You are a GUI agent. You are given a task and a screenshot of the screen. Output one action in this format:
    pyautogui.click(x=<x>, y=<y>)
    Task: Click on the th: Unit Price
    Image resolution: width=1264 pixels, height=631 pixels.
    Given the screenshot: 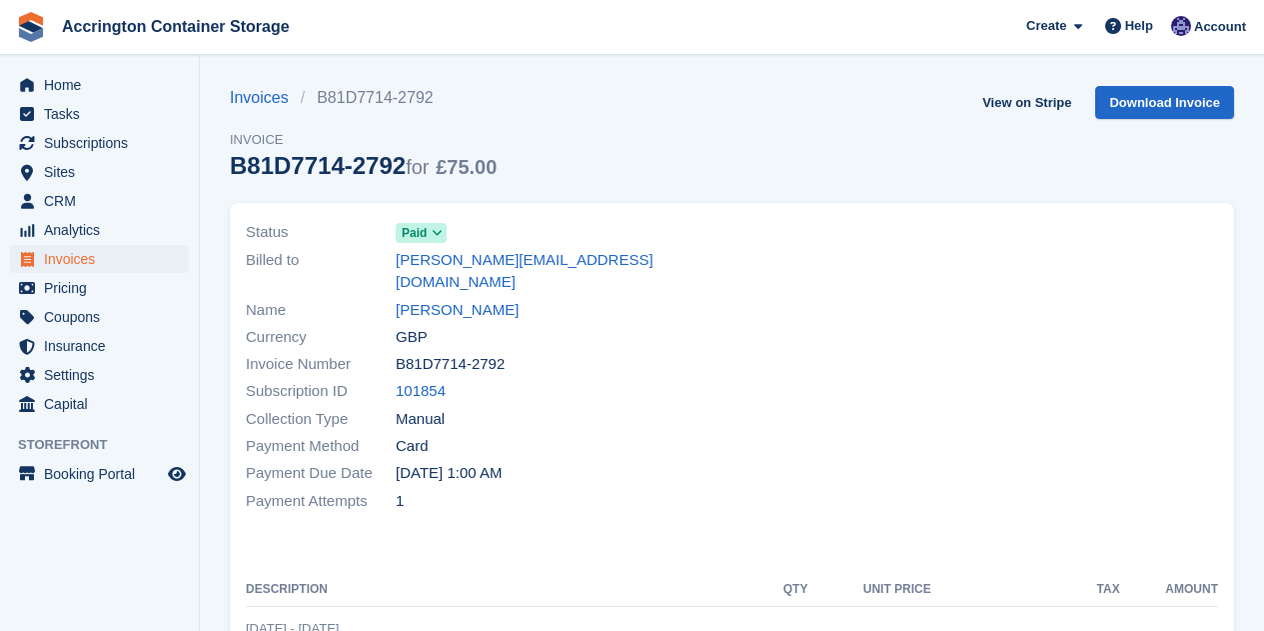 What is the action you would take?
    pyautogui.click(x=869, y=590)
    